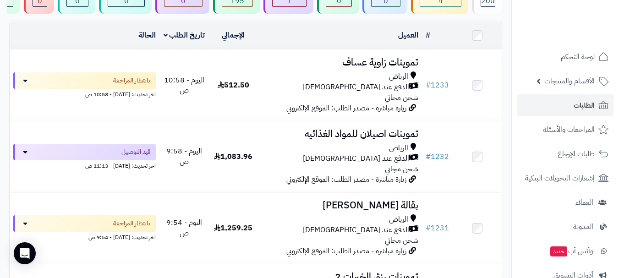  Describe the element at coordinates (559, 252) in the screenshot. I see `span: جديد` at that location.